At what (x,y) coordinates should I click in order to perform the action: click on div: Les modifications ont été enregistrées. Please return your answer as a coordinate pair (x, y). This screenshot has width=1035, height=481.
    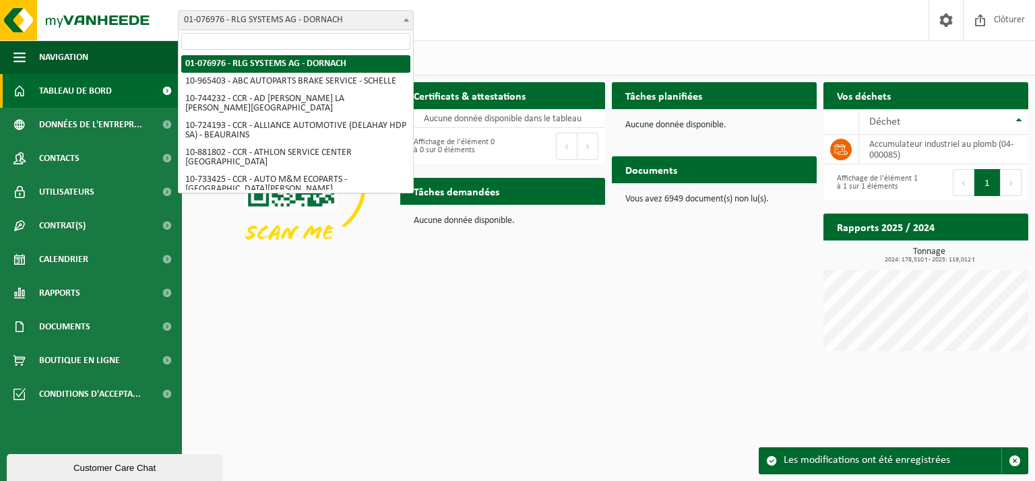
    Looking at the image, I should click on (892, 461).